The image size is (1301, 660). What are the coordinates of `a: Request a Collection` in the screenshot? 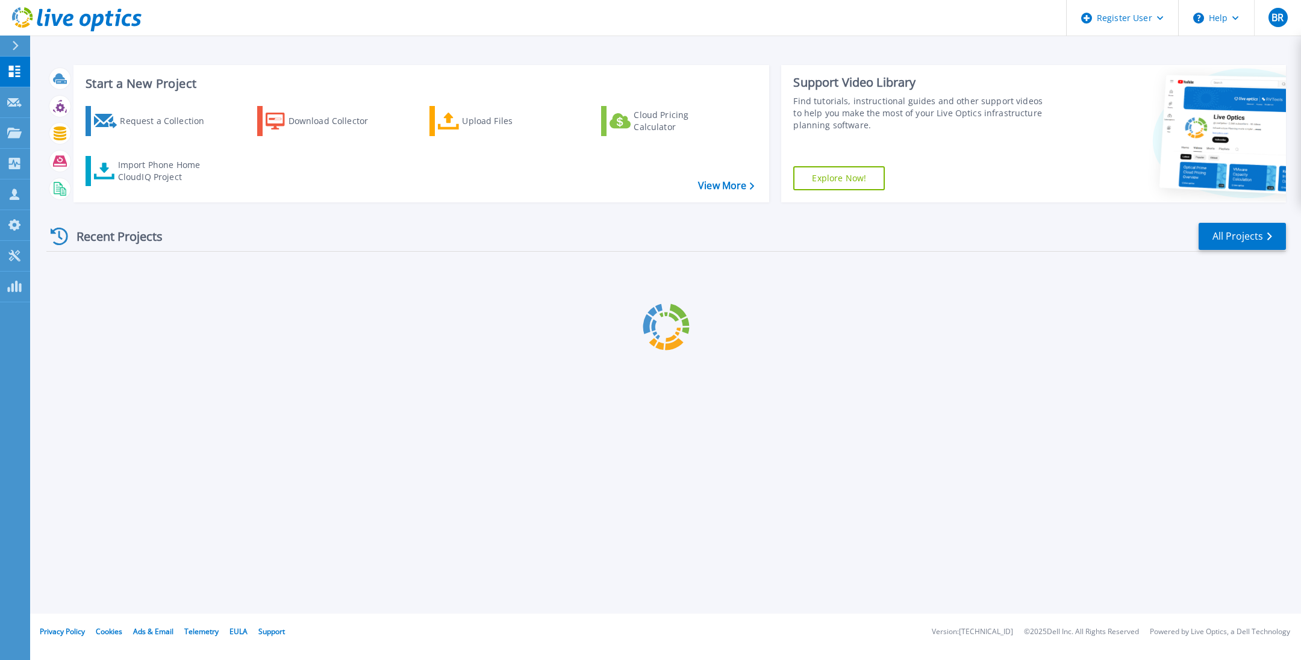 It's located at (152, 121).